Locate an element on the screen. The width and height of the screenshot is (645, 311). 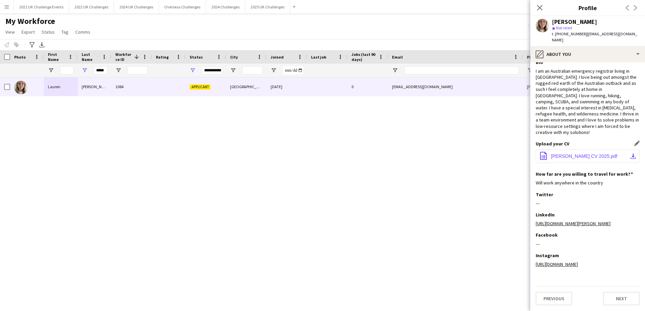
button: 2024 UK Challenges is located at coordinates (136, 7).